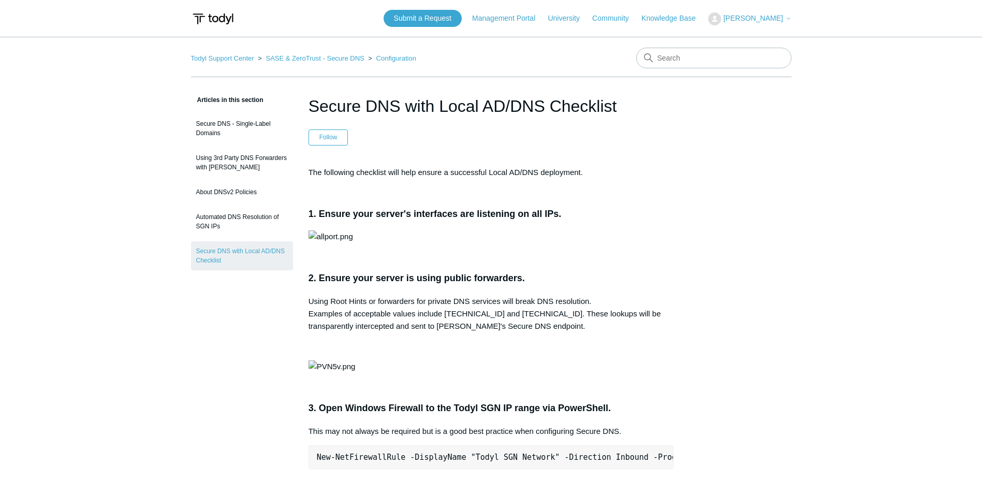  Describe the element at coordinates (491, 314) in the screenshot. I see `p: Using Root Hints or forwarders for private DNS services will break DNS resolution. Examples of ac...` at that location.